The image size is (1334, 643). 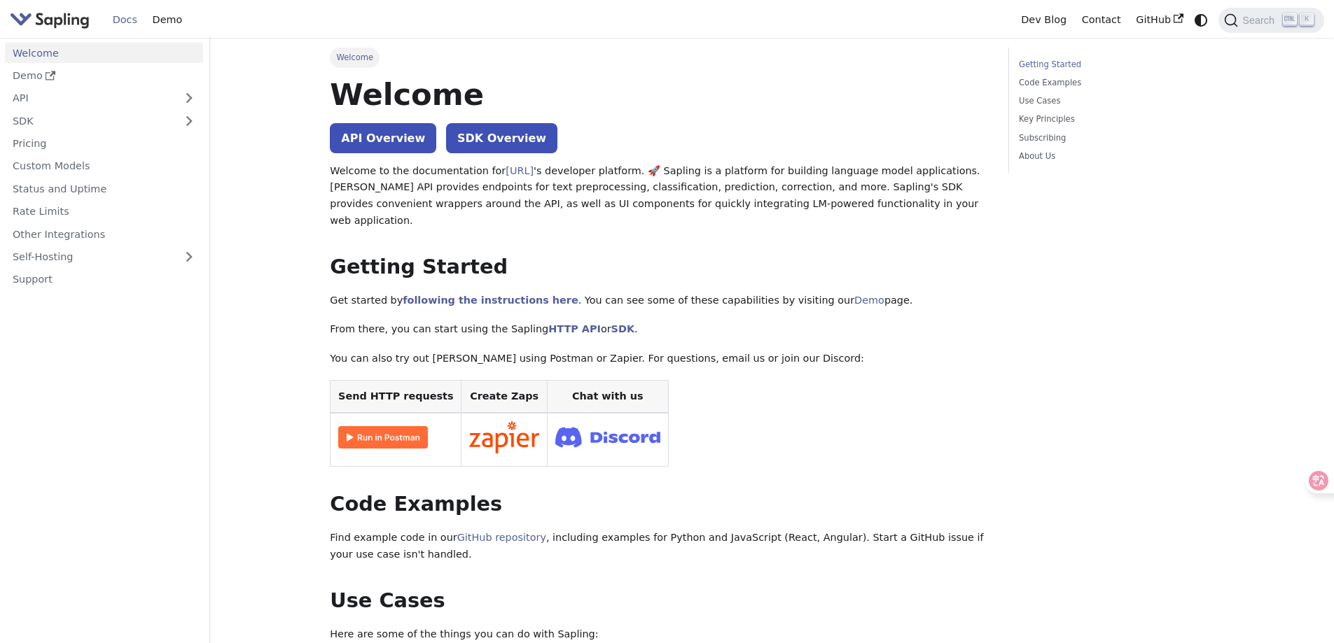 I want to click on h2: Getting Started, so click(x=659, y=267).